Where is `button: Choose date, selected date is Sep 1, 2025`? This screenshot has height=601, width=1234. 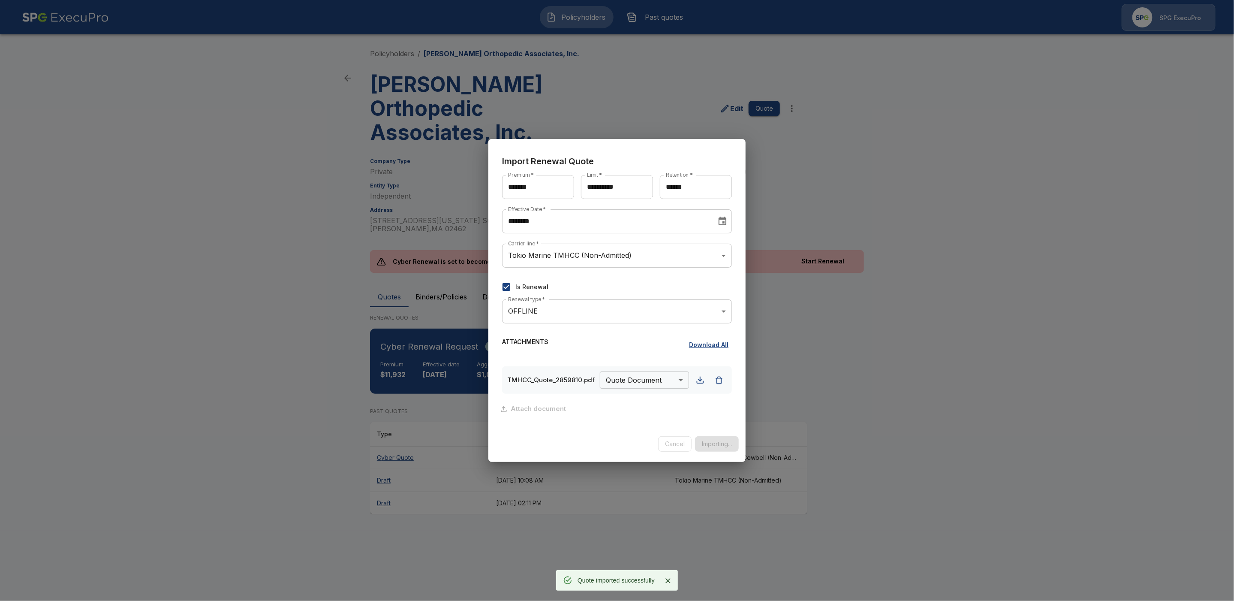 button: Choose date, selected date is Sep 1, 2025 is located at coordinates (723, 221).